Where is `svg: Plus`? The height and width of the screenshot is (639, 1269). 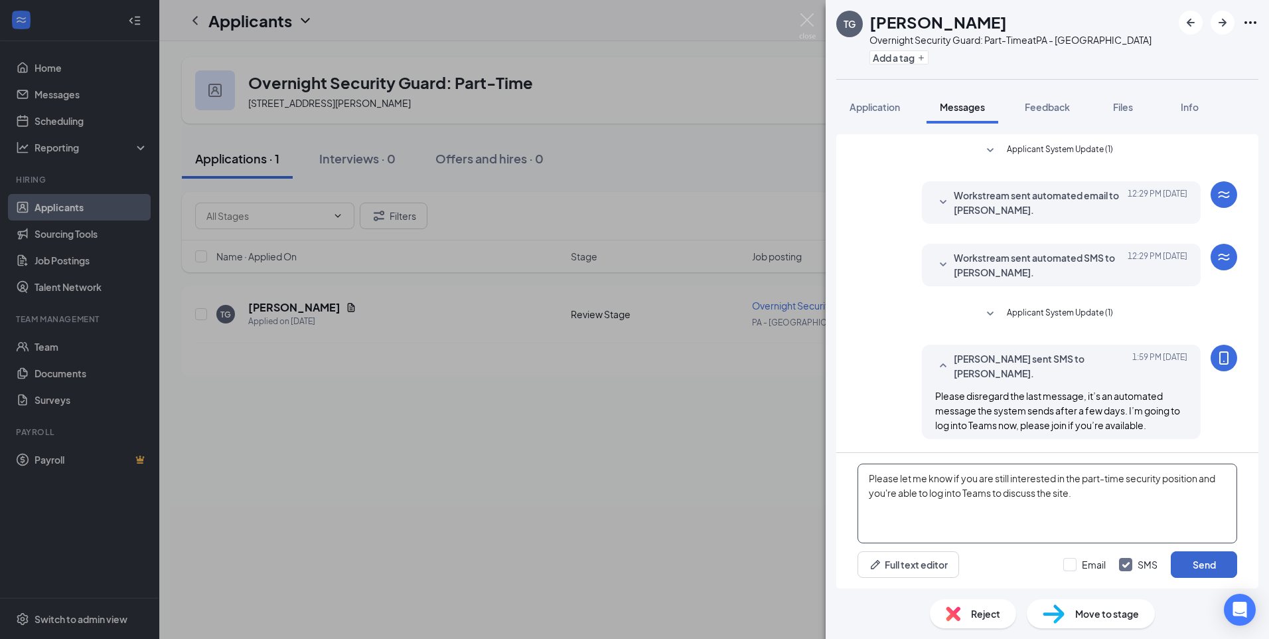 svg: Plus is located at coordinates (921, 58).